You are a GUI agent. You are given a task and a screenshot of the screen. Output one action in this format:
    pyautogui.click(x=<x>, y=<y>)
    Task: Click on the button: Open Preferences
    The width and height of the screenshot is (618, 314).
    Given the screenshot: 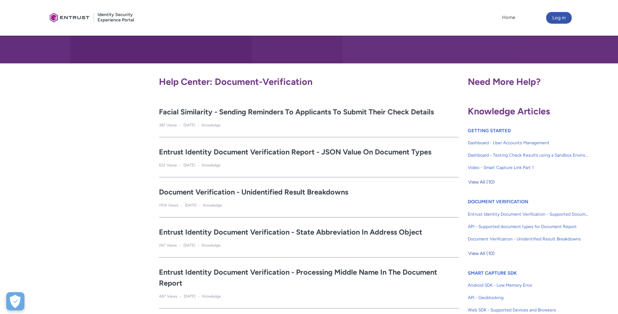 What is the action you would take?
    pyautogui.click(x=15, y=302)
    